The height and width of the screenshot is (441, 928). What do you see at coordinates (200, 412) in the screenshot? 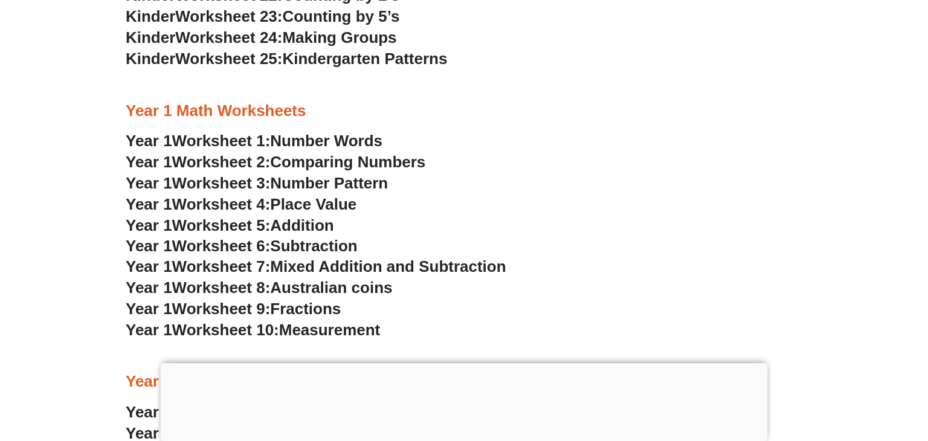
I see `span: Year 2 Worksheet 1:` at bounding box center [200, 412].